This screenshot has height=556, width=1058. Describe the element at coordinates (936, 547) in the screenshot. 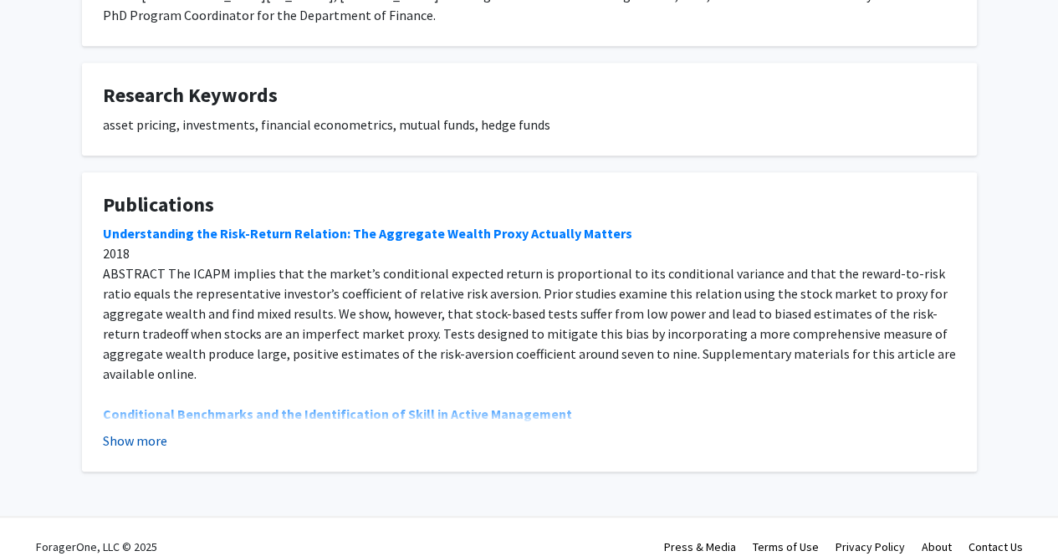

I see `a: About` at that location.